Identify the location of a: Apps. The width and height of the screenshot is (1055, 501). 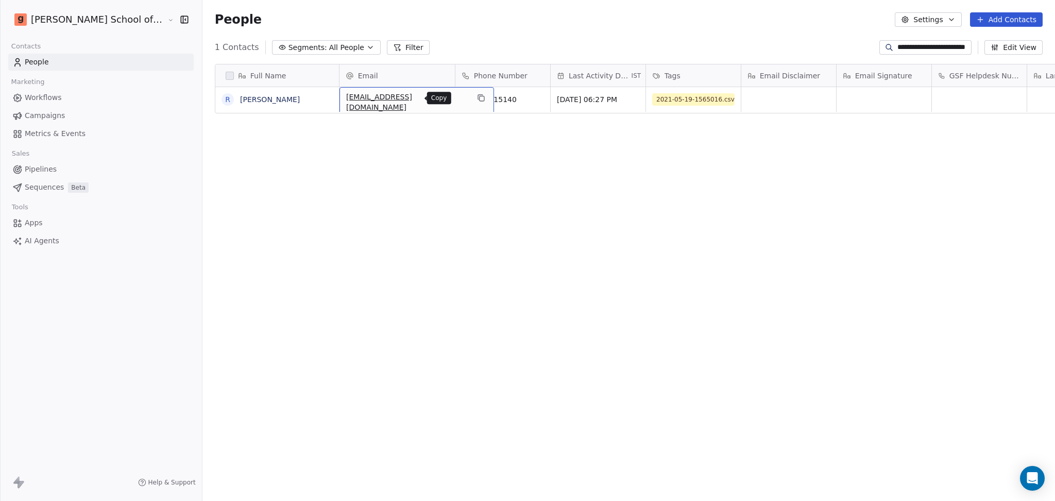
(101, 223).